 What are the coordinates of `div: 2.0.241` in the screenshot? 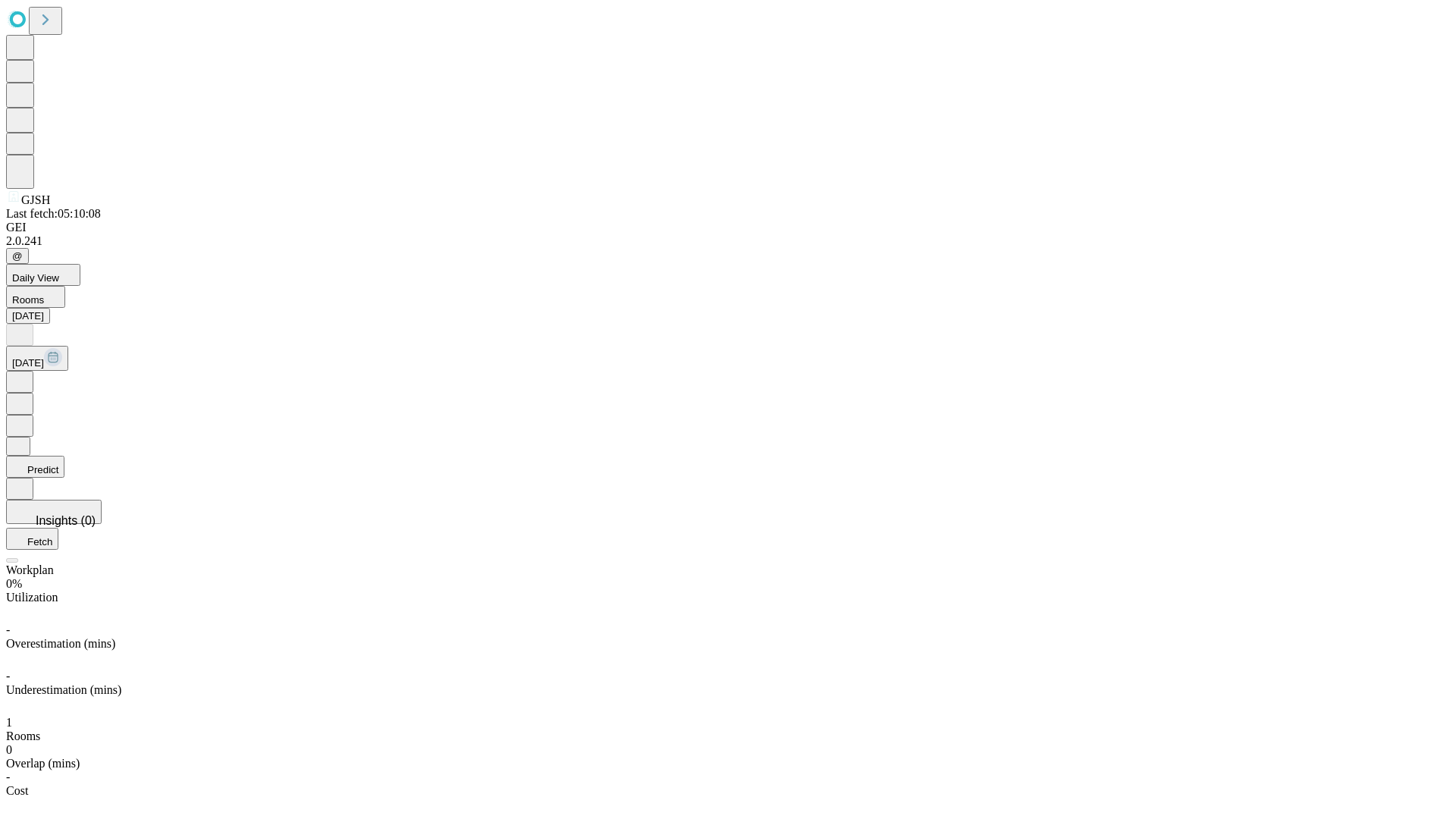 It's located at (728, 241).